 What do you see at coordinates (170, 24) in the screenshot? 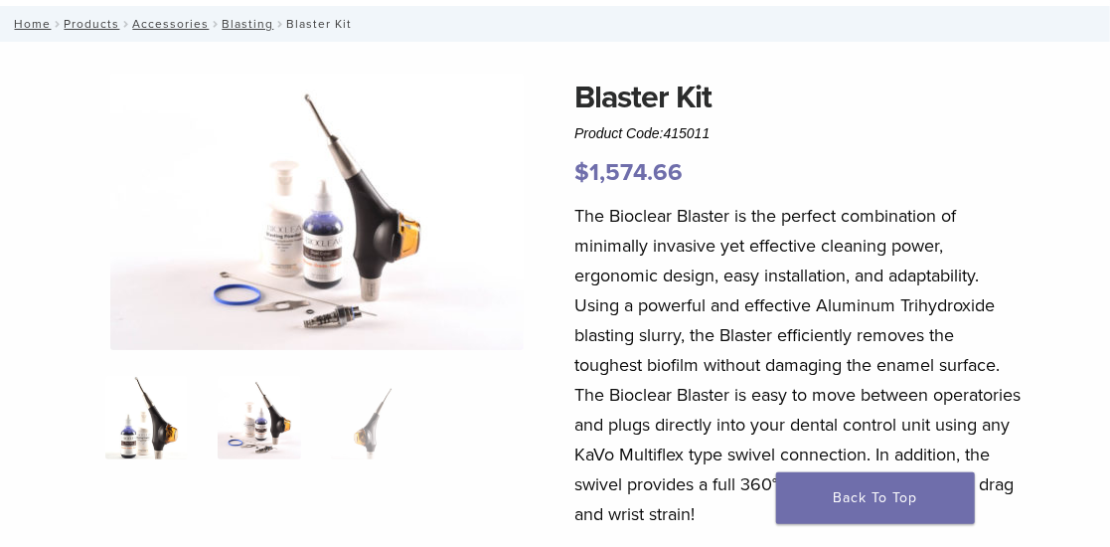
I see `a: Accessories` at bounding box center [170, 24].